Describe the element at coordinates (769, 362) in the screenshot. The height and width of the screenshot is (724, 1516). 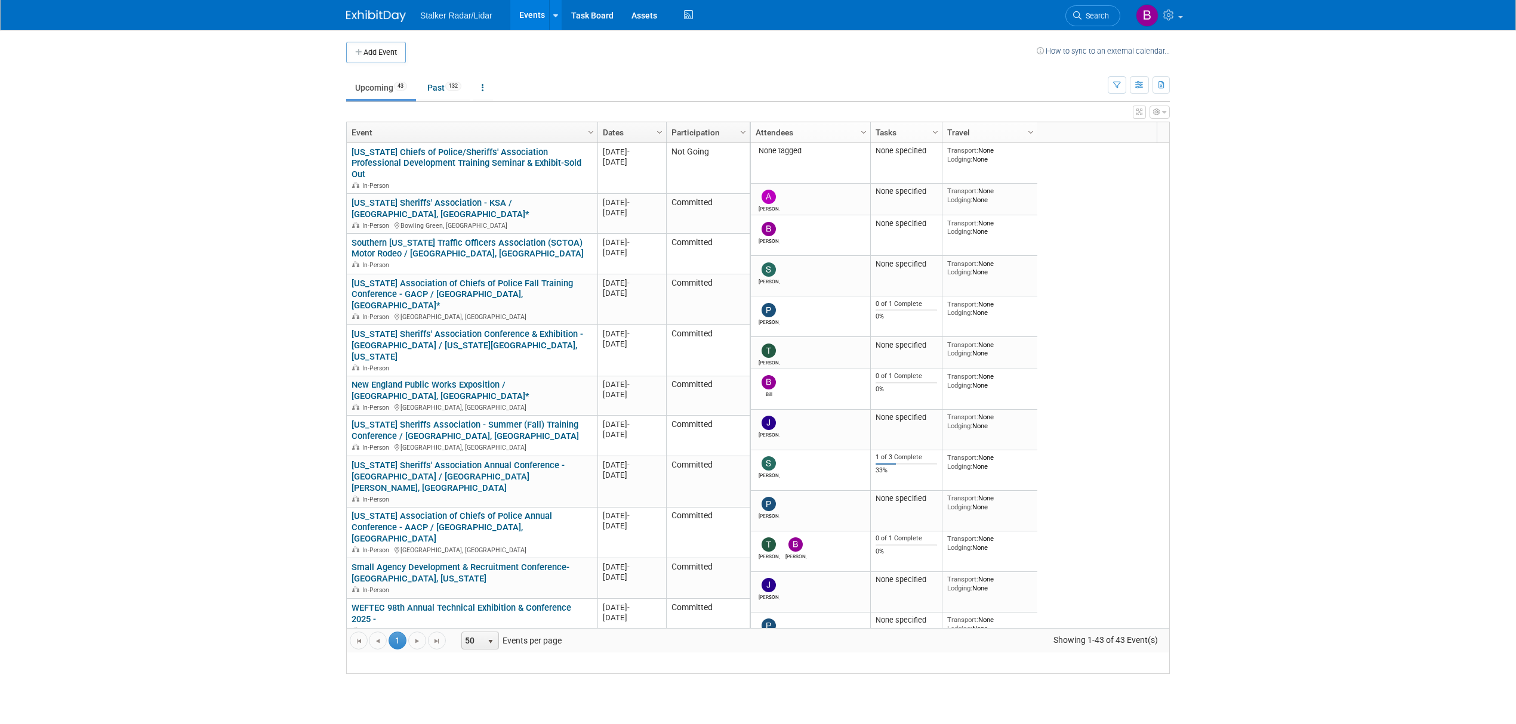
I see `div: Thomas Kenia` at that location.